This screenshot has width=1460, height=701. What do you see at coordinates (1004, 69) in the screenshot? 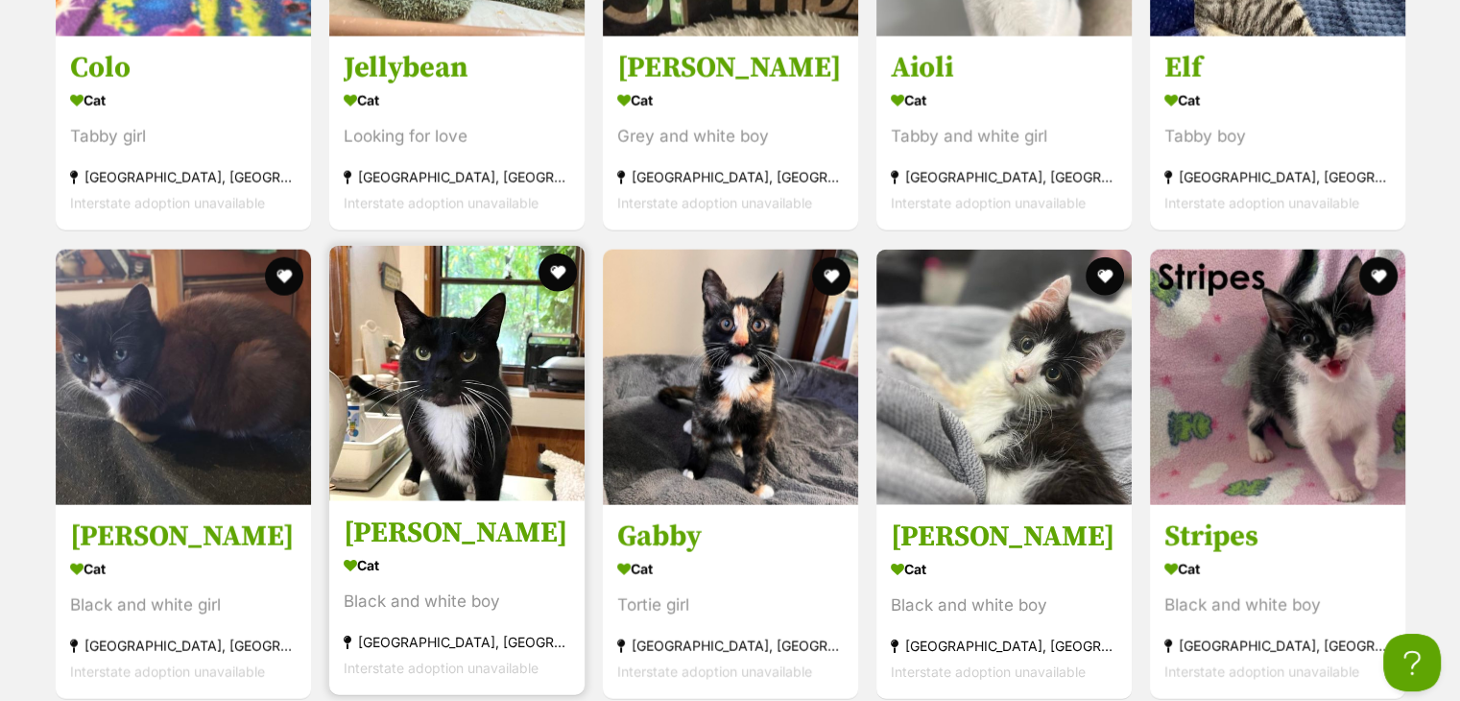
I see `h3: Aioli` at bounding box center [1004, 69].